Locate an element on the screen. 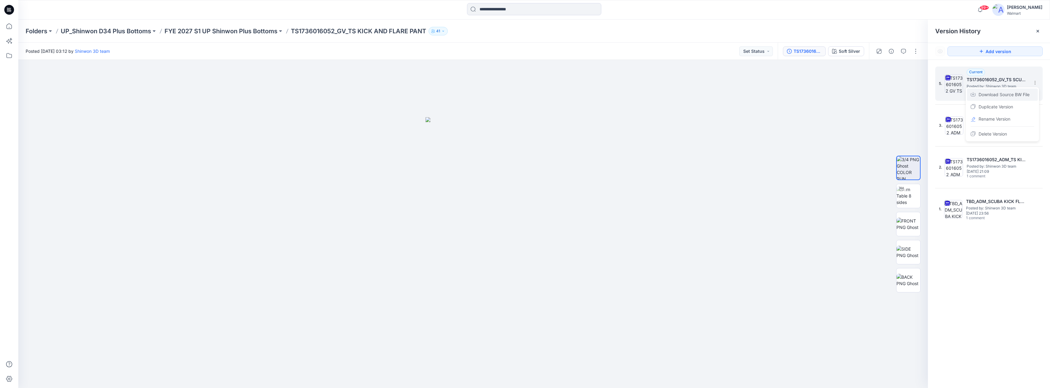 Image resolution: width=1050 pixels, height=388 pixels. a: Folders is located at coordinates (36, 31).